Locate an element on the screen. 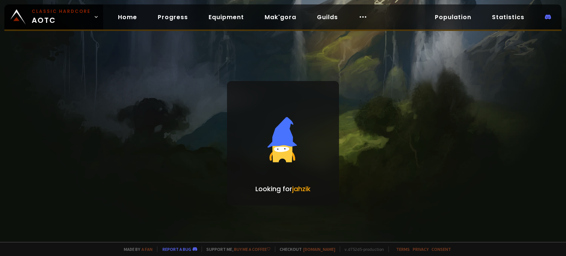 The image size is (566, 256). a: Consent is located at coordinates (441, 249).